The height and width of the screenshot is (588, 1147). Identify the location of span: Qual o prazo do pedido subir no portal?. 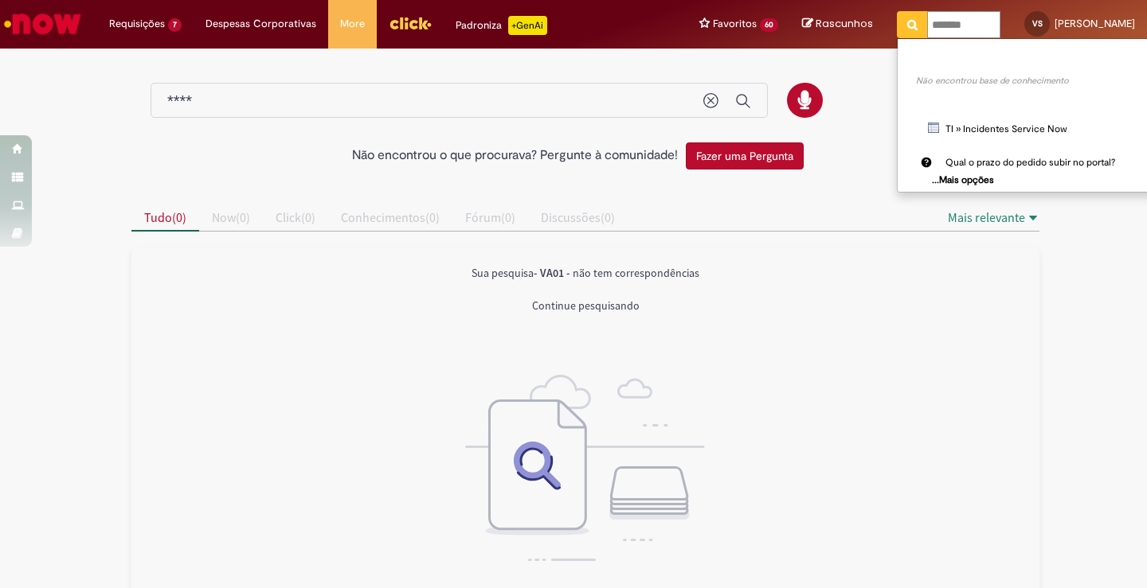
(1030, 162).